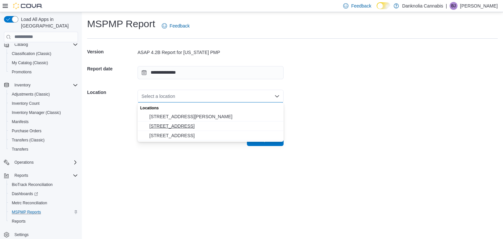 This screenshot has height=239, width=503. What do you see at coordinates (44, 203) in the screenshot?
I see `button: Metrc Reconciliation` at bounding box center [44, 203].